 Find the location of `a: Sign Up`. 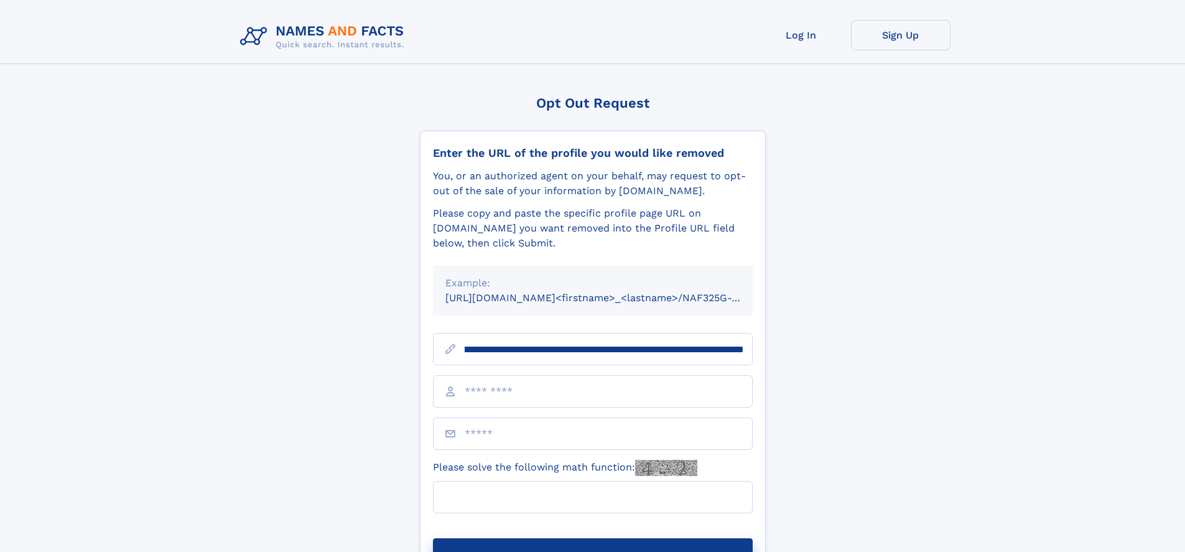

a: Sign Up is located at coordinates (901, 35).